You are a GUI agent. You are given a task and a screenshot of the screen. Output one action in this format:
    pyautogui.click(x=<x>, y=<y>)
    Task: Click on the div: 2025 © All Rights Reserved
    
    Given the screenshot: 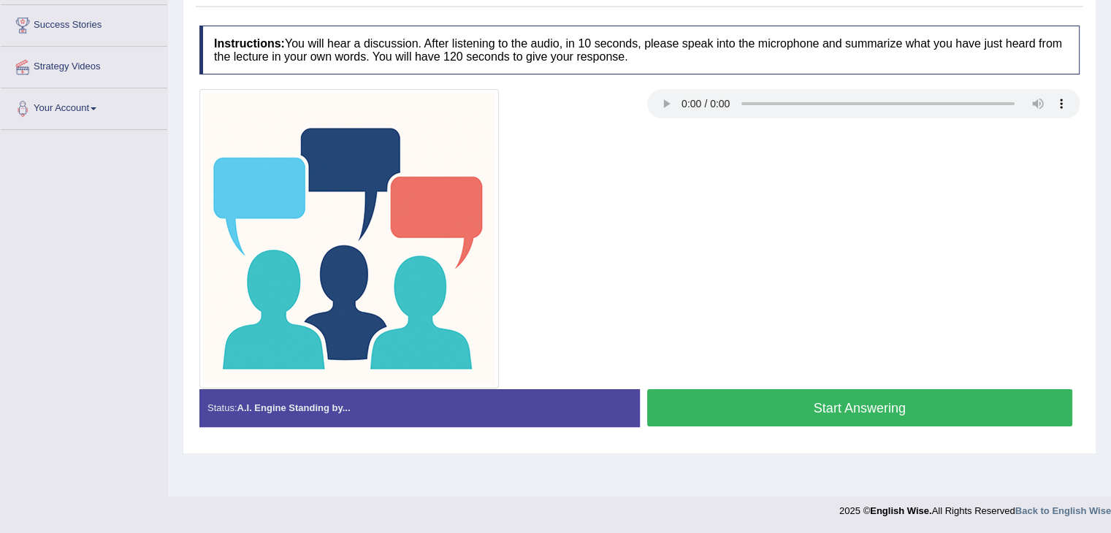 What is the action you would take?
    pyautogui.click(x=975, y=507)
    